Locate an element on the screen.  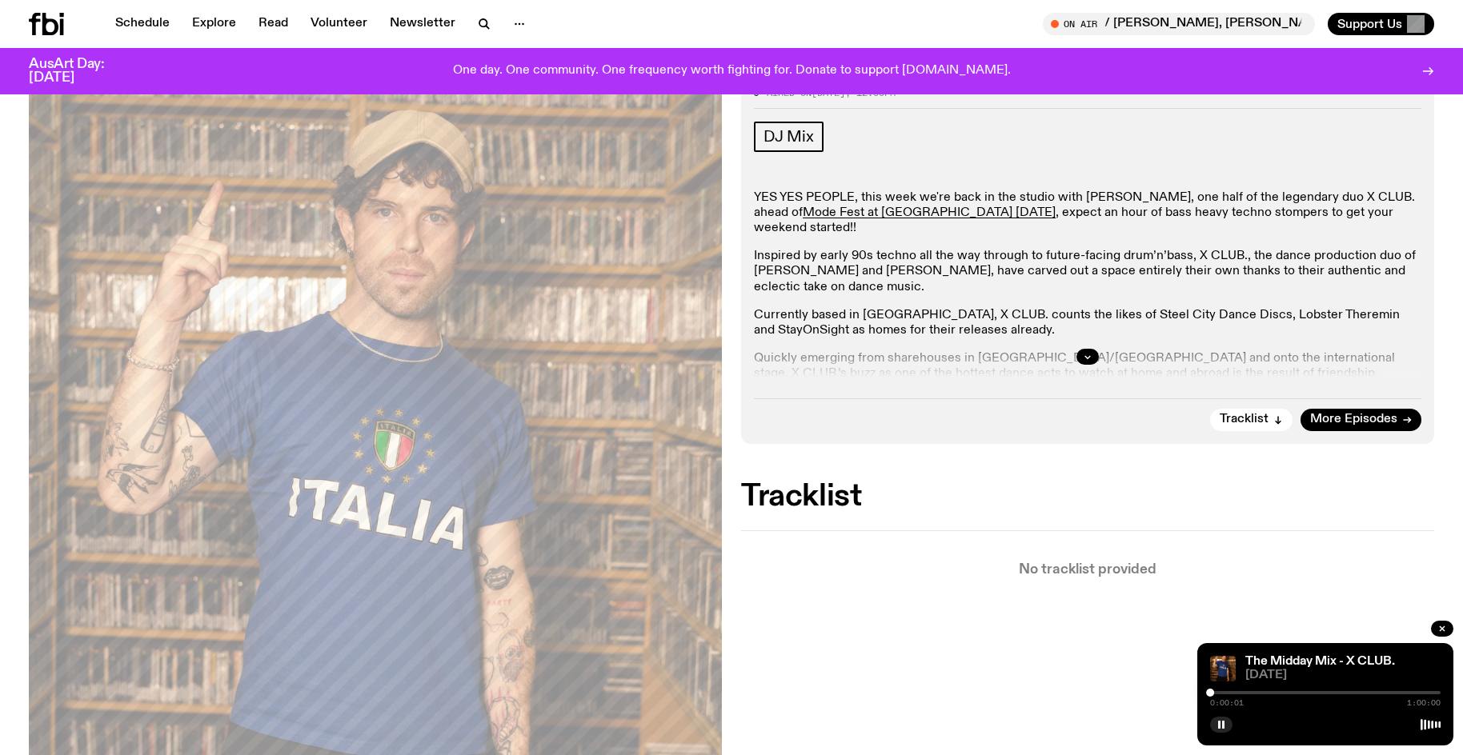
a: Volunteer is located at coordinates (338, 24).